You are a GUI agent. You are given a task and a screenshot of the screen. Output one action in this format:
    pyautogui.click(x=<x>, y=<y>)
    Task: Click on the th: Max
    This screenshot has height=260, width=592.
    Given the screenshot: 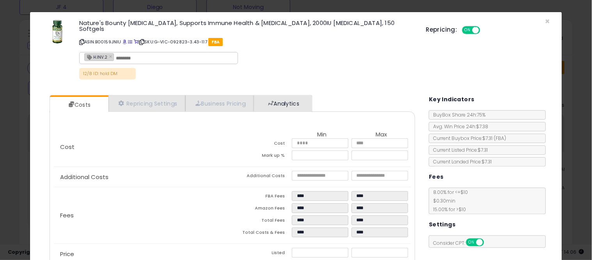 What is the action you would take?
    pyautogui.click(x=381, y=135)
    